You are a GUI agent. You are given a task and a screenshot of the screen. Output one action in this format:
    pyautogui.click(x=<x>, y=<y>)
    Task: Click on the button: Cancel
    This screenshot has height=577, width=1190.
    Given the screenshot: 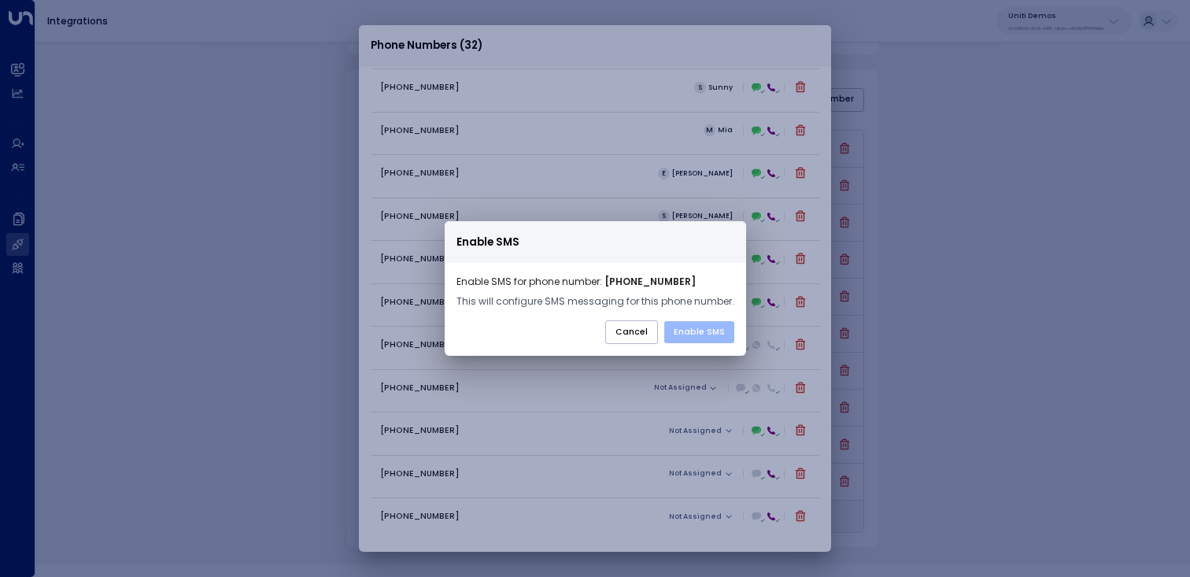 What is the action you would take?
    pyautogui.click(x=631, y=332)
    